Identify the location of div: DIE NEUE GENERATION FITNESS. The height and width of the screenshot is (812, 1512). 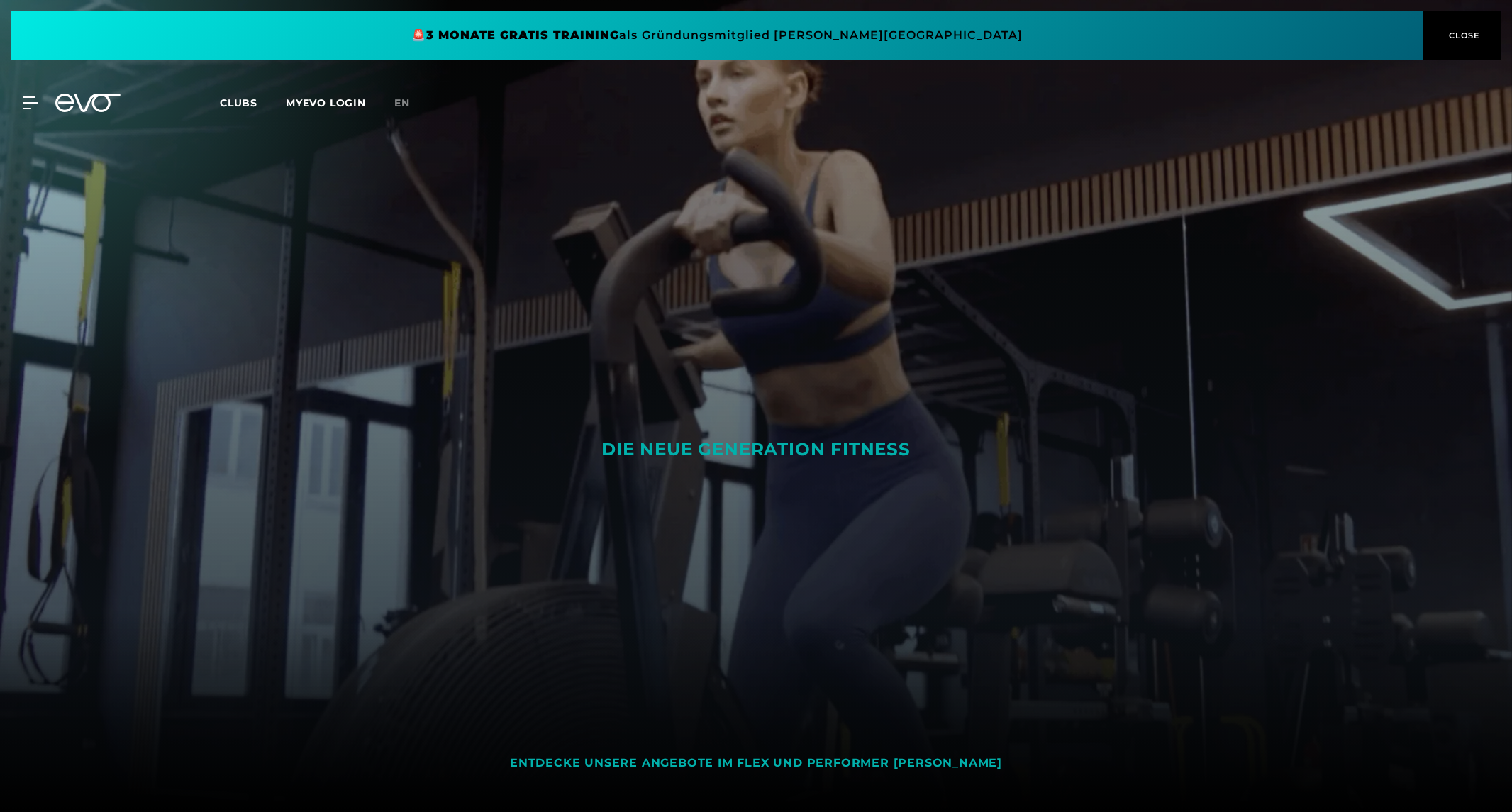
(756, 450).